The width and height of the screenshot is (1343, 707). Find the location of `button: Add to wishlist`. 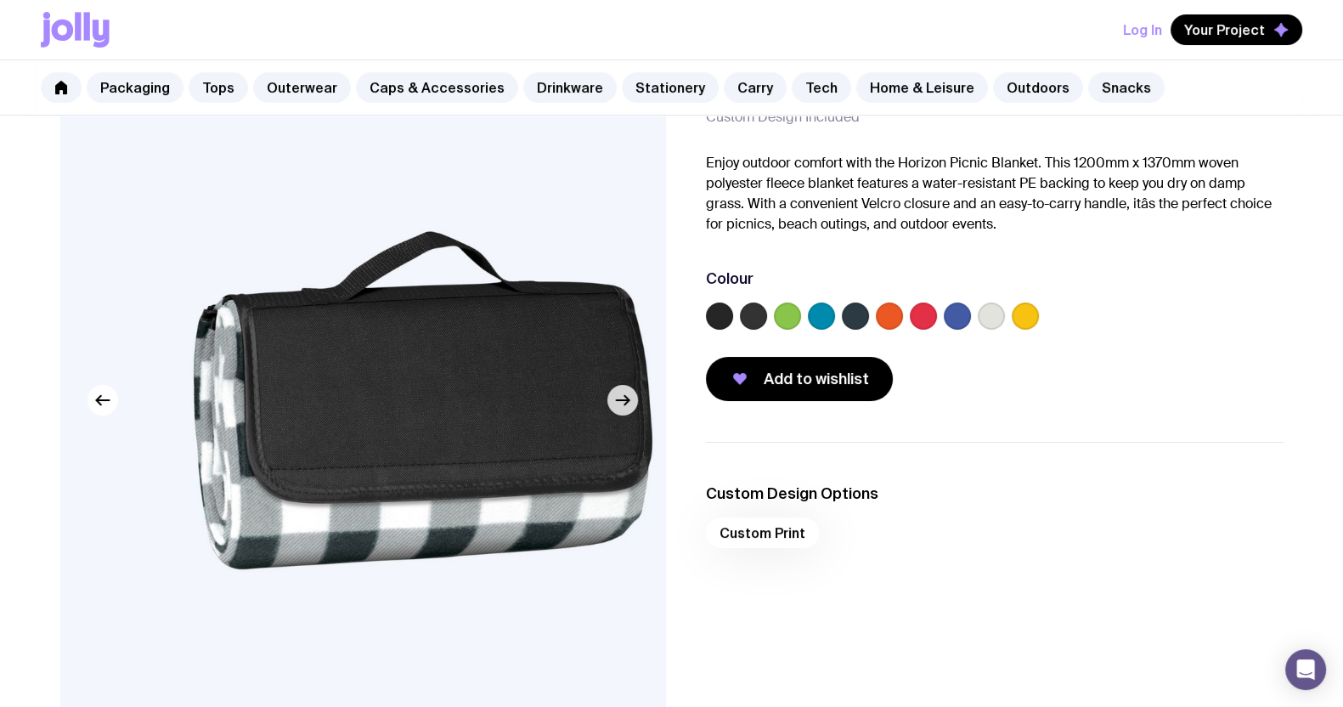

button: Add to wishlist is located at coordinates (800, 379).